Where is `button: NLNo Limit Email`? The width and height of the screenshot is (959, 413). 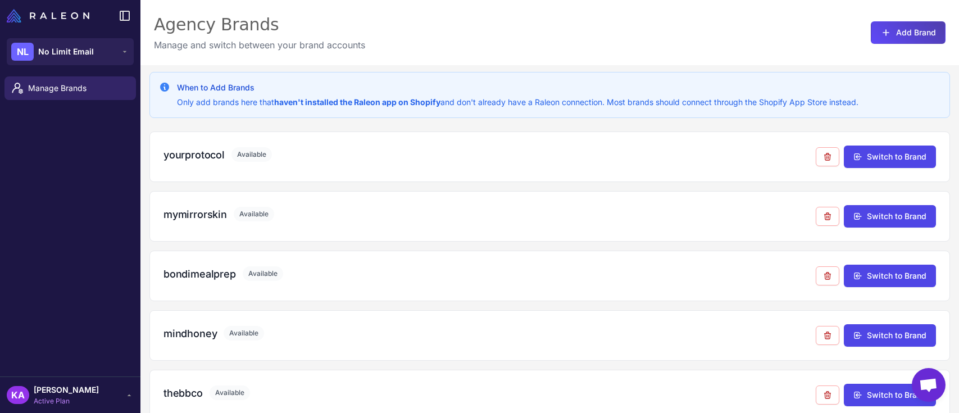 button: NLNo Limit Email is located at coordinates (70, 52).